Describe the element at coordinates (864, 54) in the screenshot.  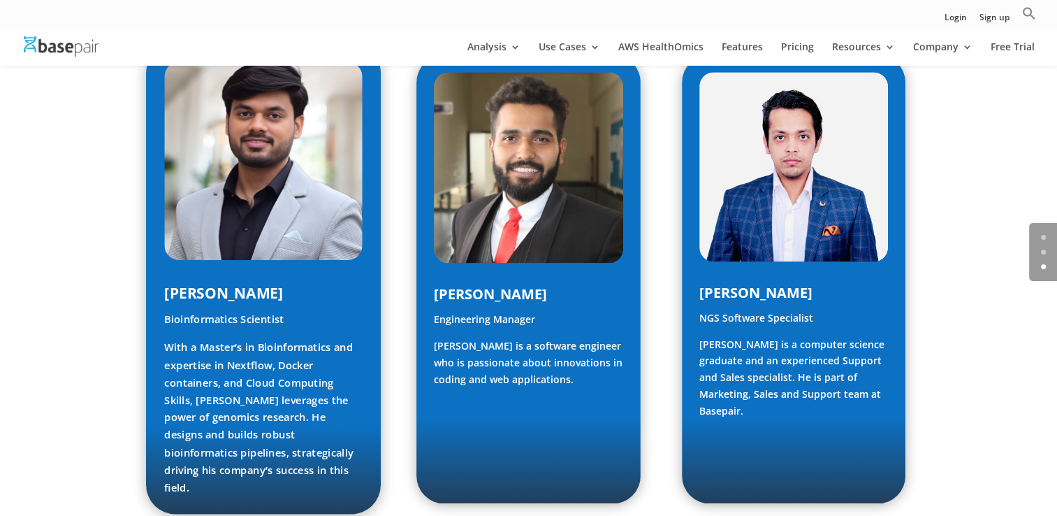
I see `a: Resources` at that location.